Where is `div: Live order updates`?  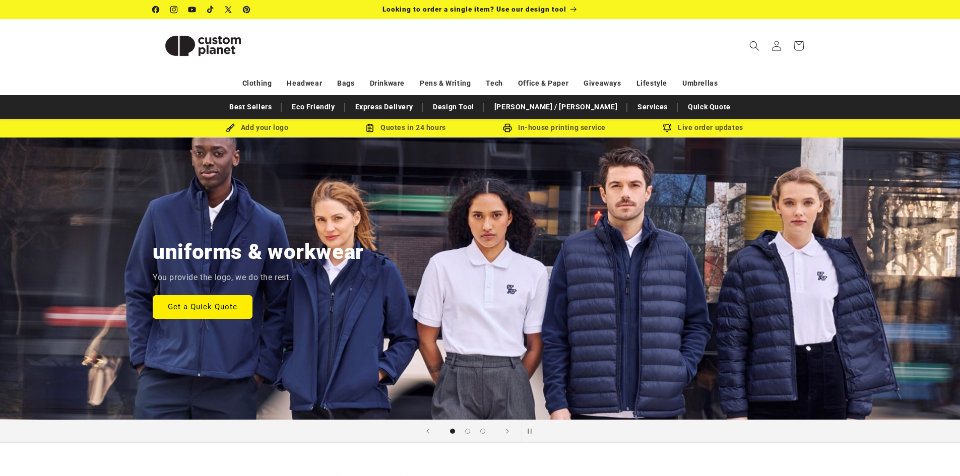 div: Live order updates is located at coordinates (703, 128).